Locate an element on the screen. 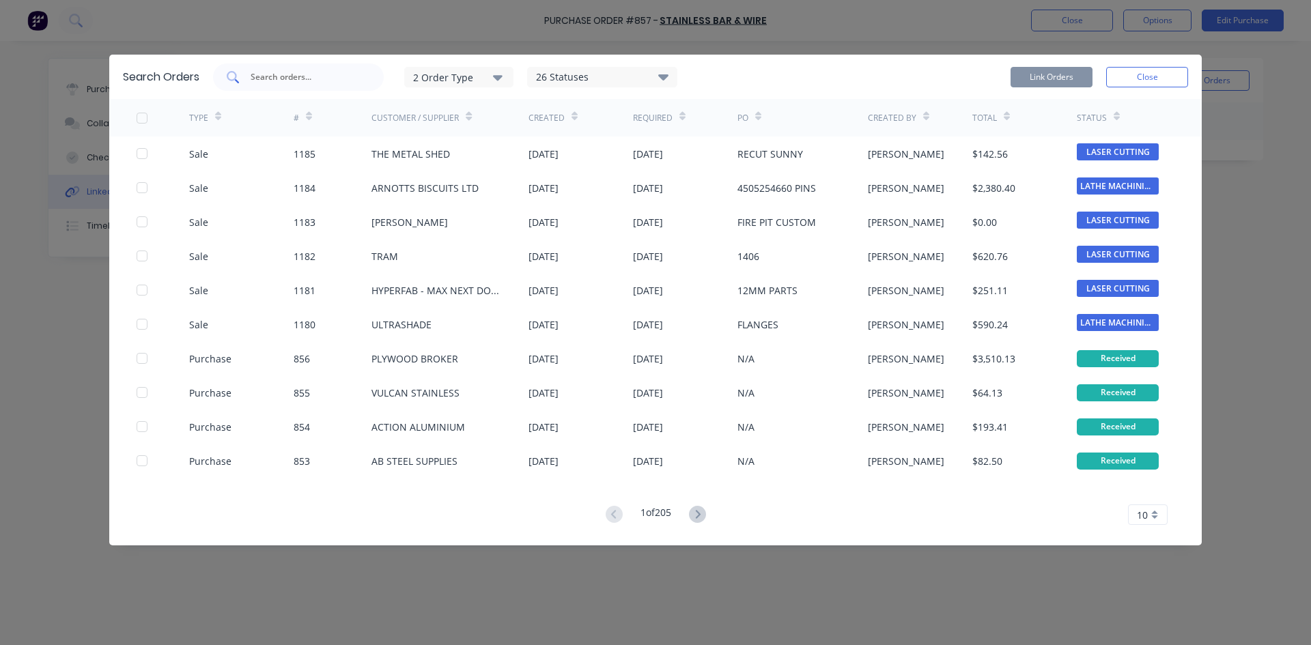 The image size is (1311, 645). div: 1184 is located at coordinates (305, 188).